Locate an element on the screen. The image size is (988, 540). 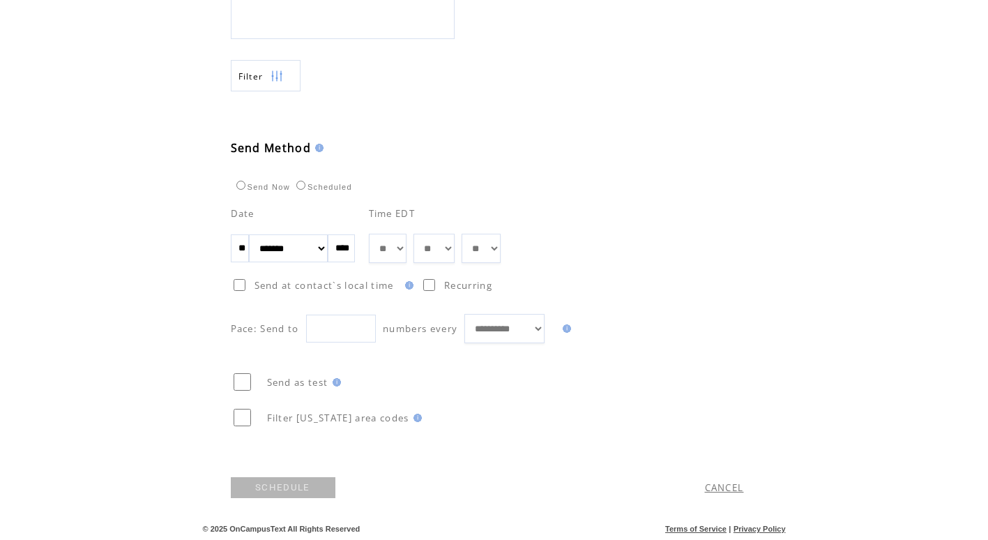
a: Privacy Policy is located at coordinates (759, 529).